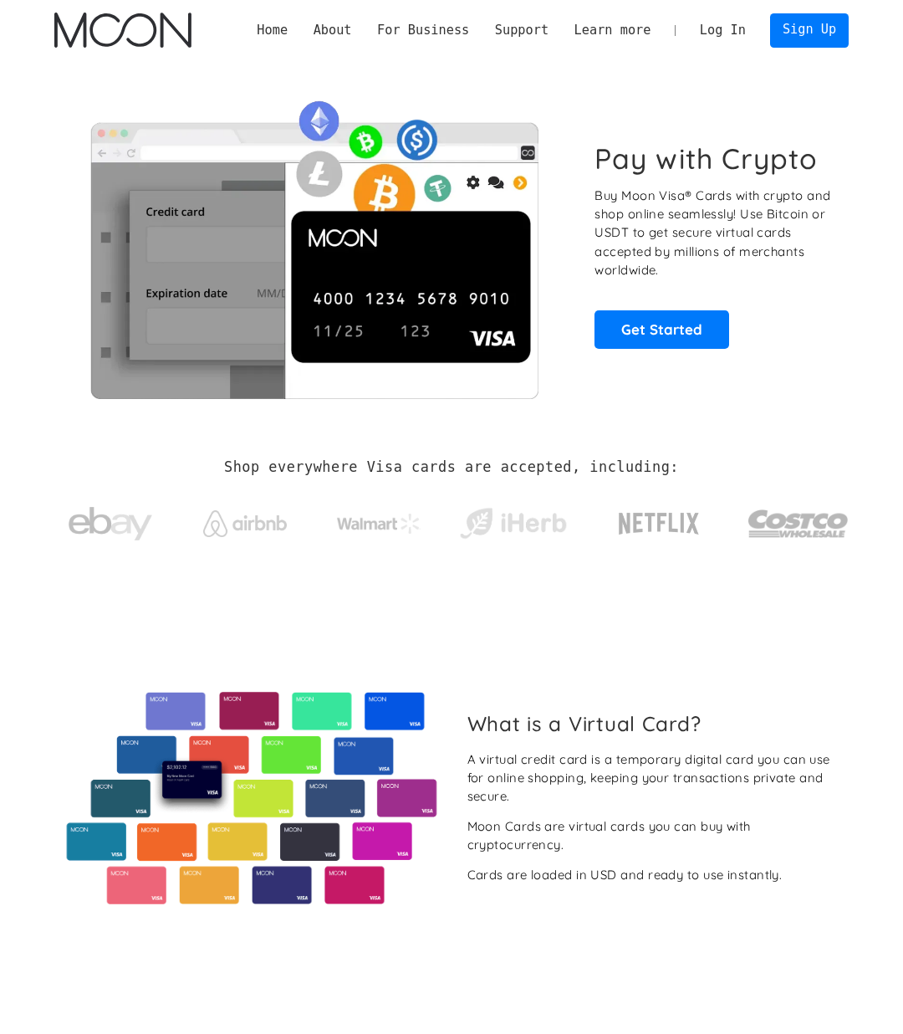  Describe the element at coordinates (522, 30) in the screenshot. I see `div: Support` at that location.